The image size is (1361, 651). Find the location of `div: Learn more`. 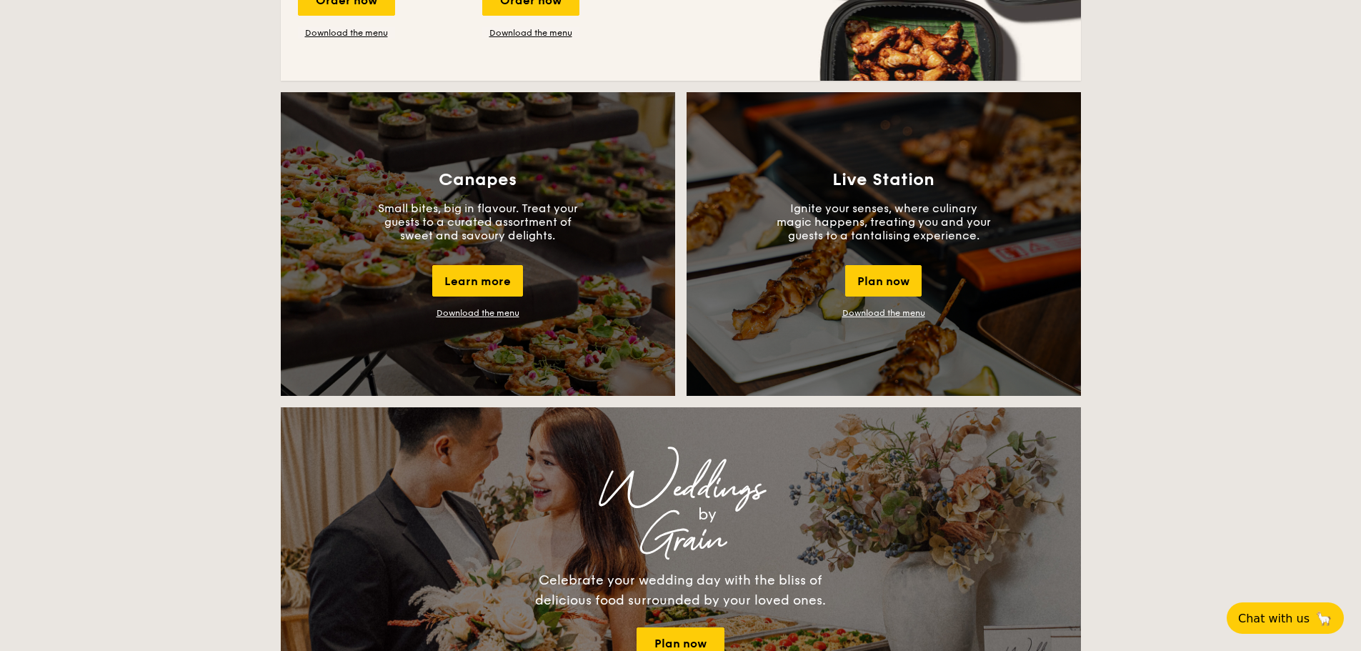

div: Learn more is located at coordinates (477, 281).